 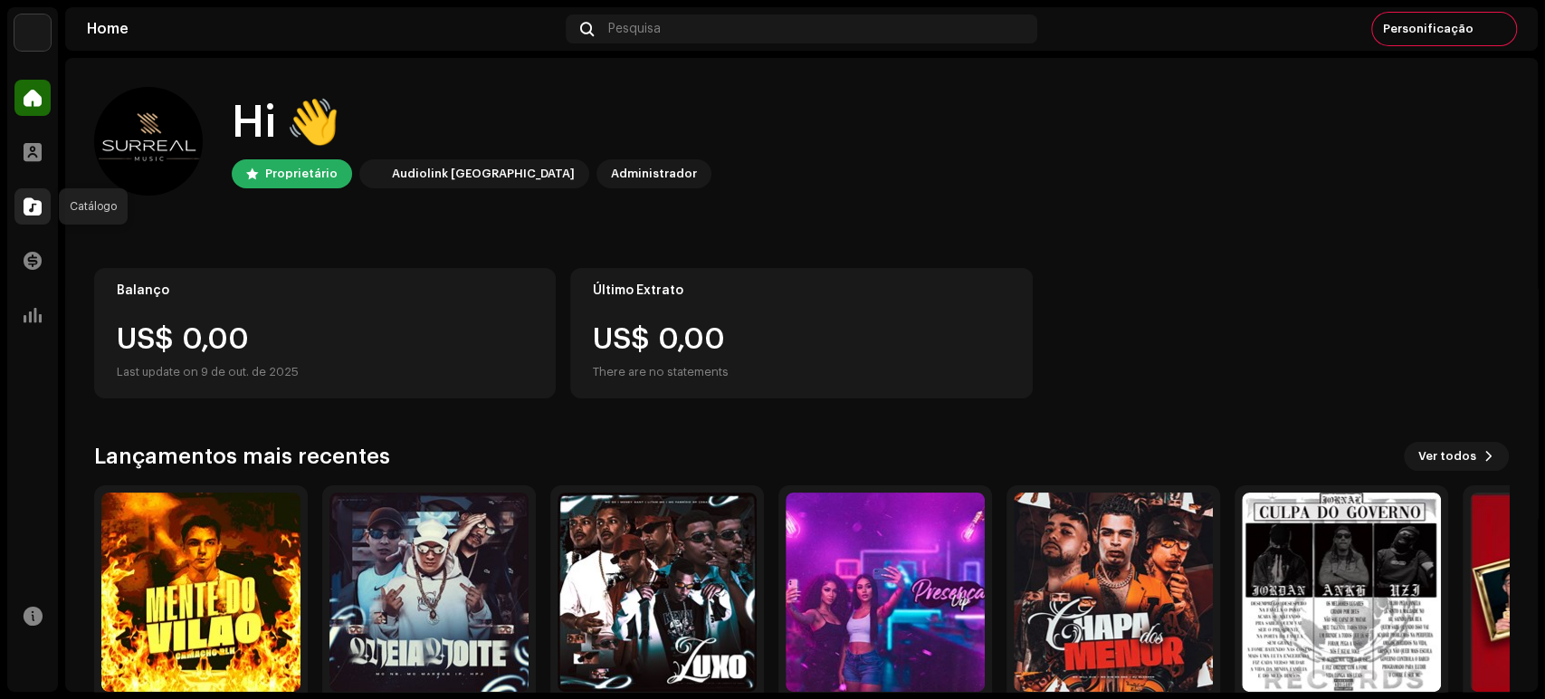 I want to click on div: Último Extrato, so click(x=801, y=290).